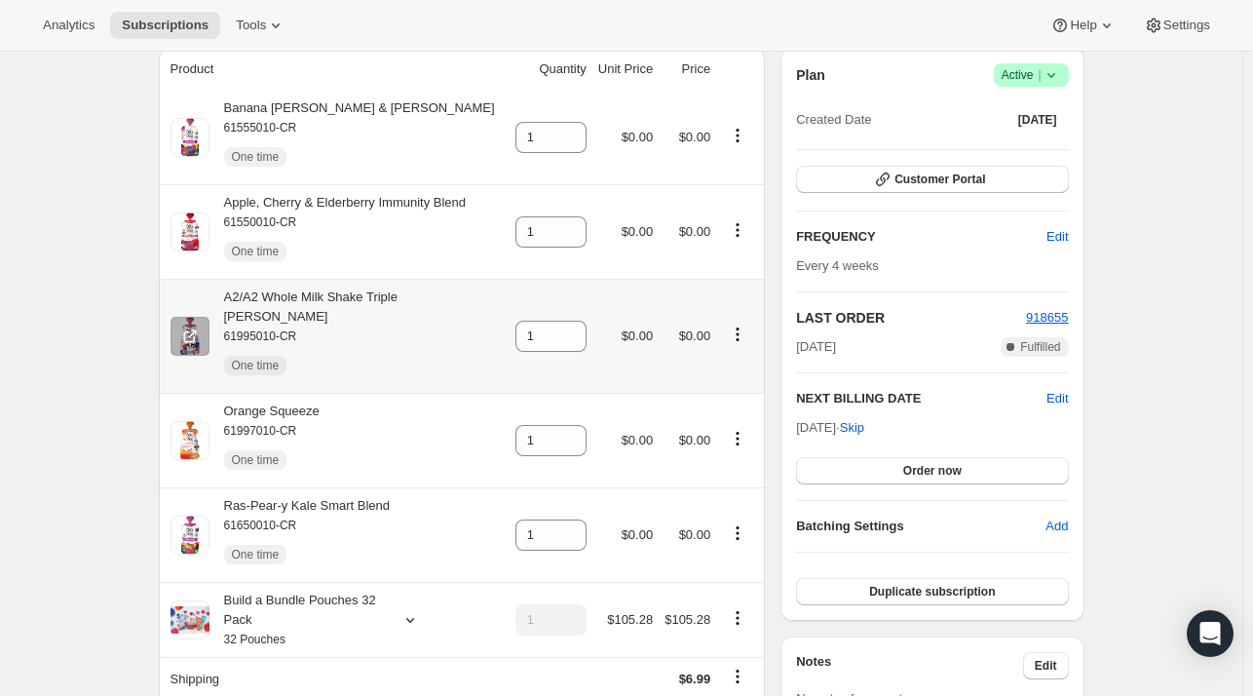  I want to click on div: Apple, Cherry & Elderberry Immunity Blend, so click(338, 232).